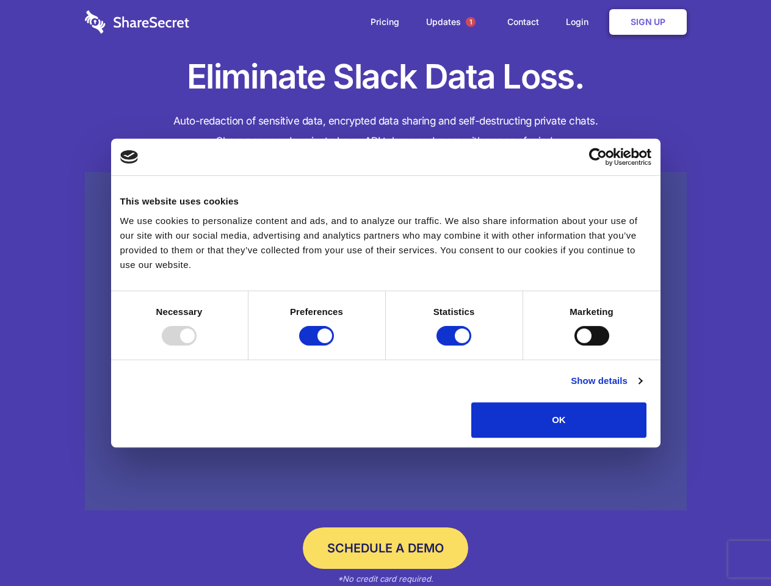 The image size is (771, 586). Describe the element at coordinates (559, 420) in the screenshot. I see `button: OK` at that location.